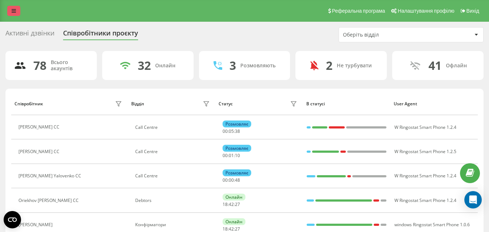 The height and width of the screenshot is (232, 489). What do you see at coordinates (238, 180) in the screenshot?
I see `span: 48` at bounding box center [238, 180].